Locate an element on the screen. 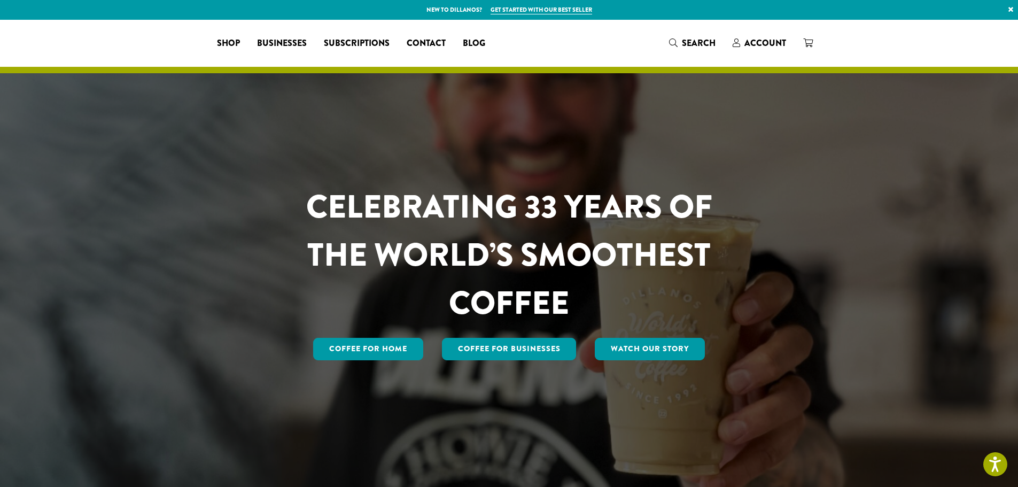 The width and height of the screenshot is (1018, 487). span: Shop is located at coordinates (228, 43).